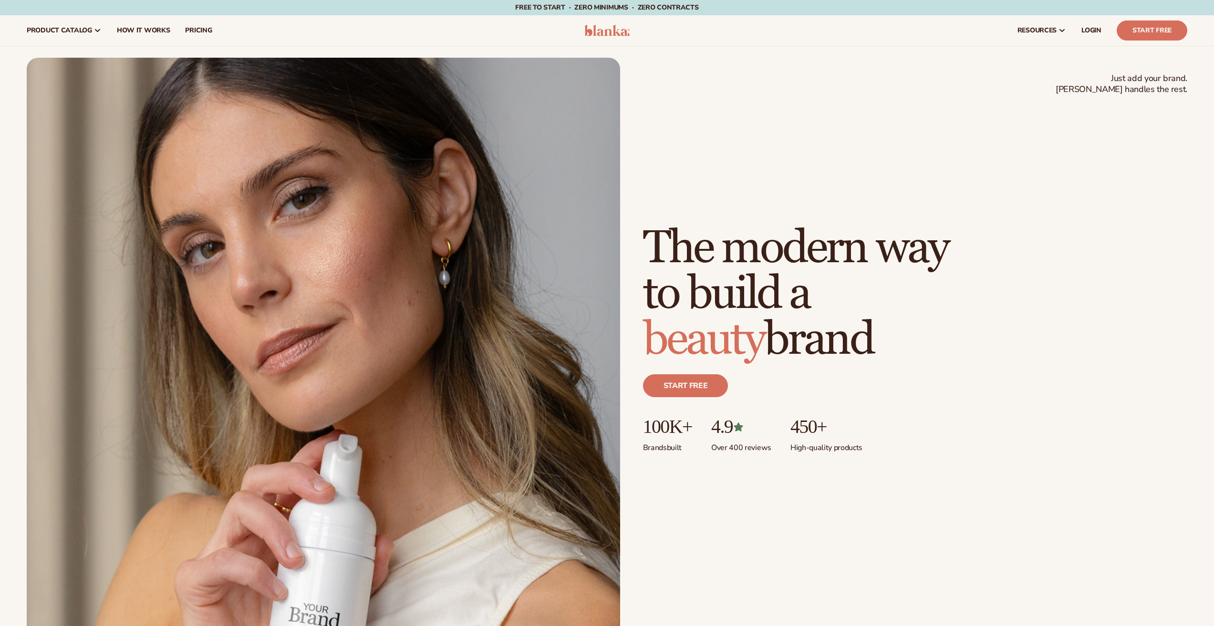  I want to click on h1: The modern way to build a brand, so click(796, 294).